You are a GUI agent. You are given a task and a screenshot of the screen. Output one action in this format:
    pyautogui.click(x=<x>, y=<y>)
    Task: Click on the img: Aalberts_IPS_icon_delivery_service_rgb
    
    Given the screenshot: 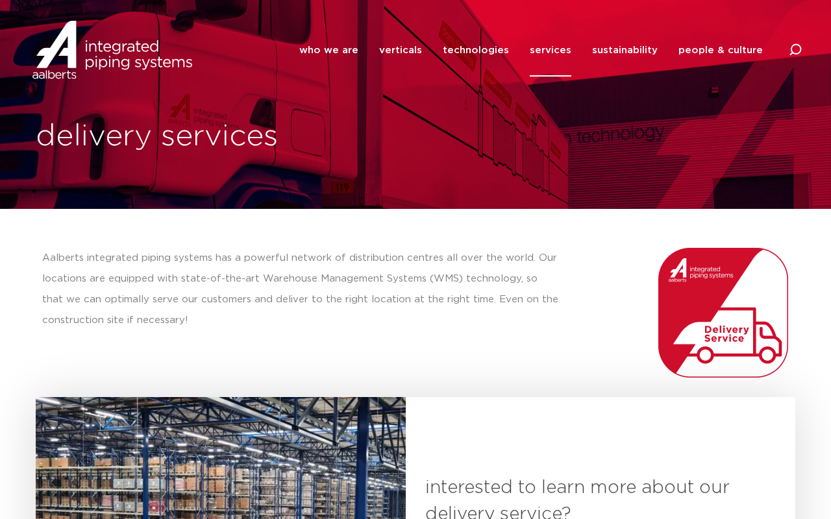 What is the action you would take?
    pyautogui.click(x=723, y=313)
    